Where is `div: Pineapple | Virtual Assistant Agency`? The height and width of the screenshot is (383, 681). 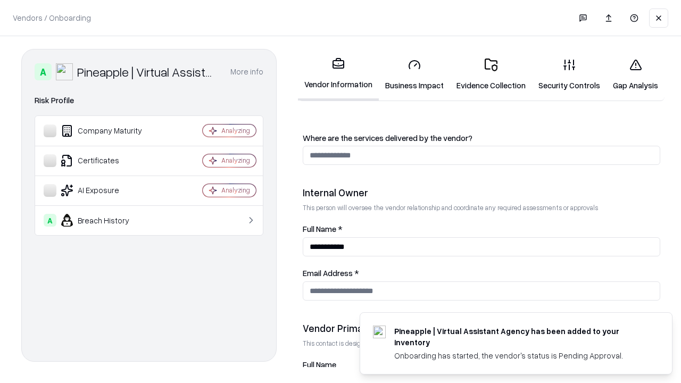 div: Pineapple | Virtual Assistant Agency is located at coordinates (147, 72).